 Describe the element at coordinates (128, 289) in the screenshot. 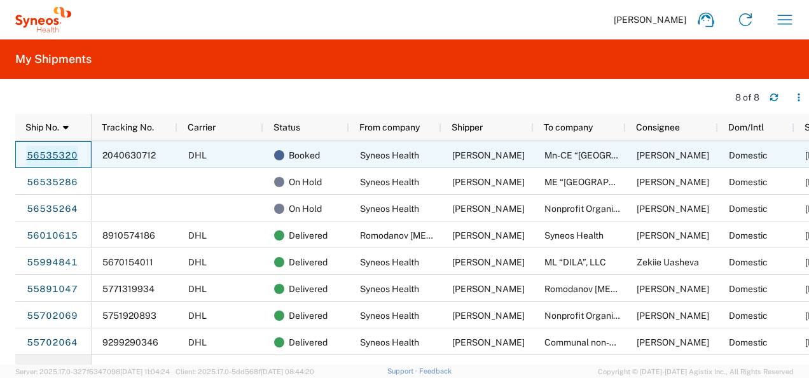

I see `span: 5771319934` at that location.